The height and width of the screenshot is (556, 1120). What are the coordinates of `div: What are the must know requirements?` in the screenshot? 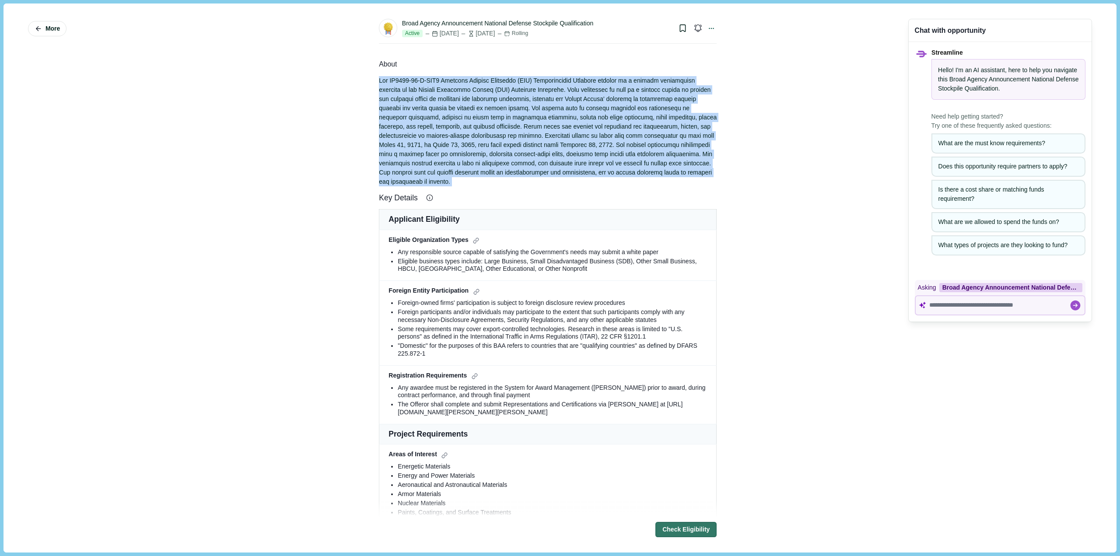 It's located at (1009, 143).